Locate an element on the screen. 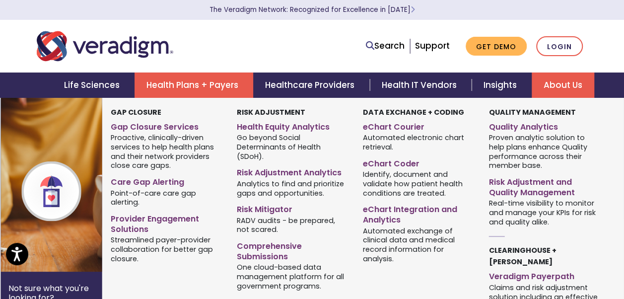 This screenshot has width=624, height=299. span: Proactive, clinically-driven services to help health plans and their network providers close care... is located at coordinates (166, 151).